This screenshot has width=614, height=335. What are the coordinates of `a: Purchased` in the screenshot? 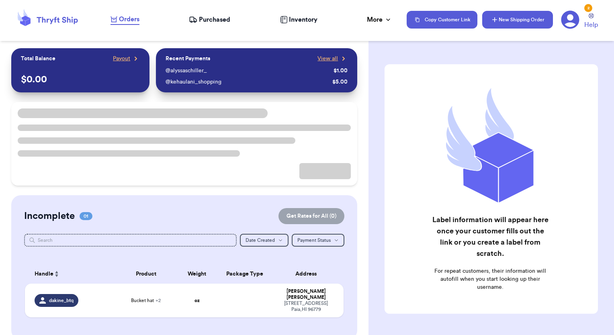 It's located at (209, 20).